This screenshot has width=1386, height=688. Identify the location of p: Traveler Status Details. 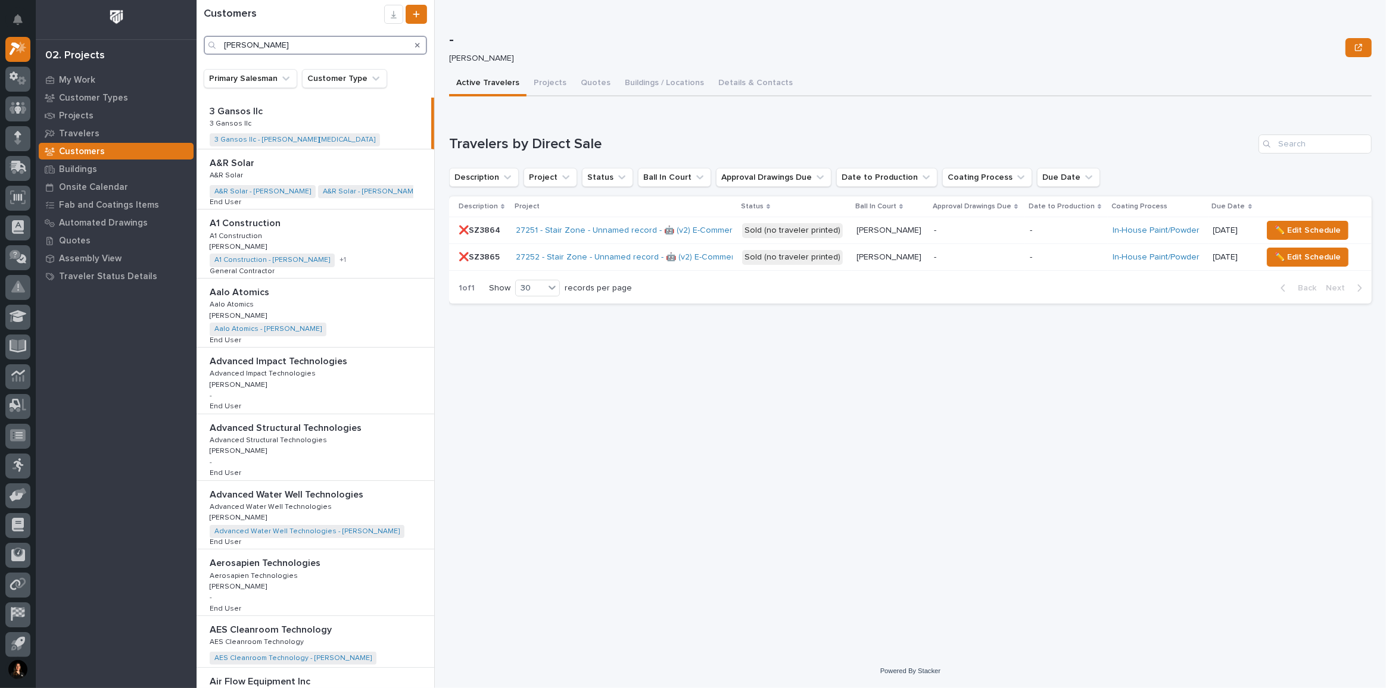
(108, 277).